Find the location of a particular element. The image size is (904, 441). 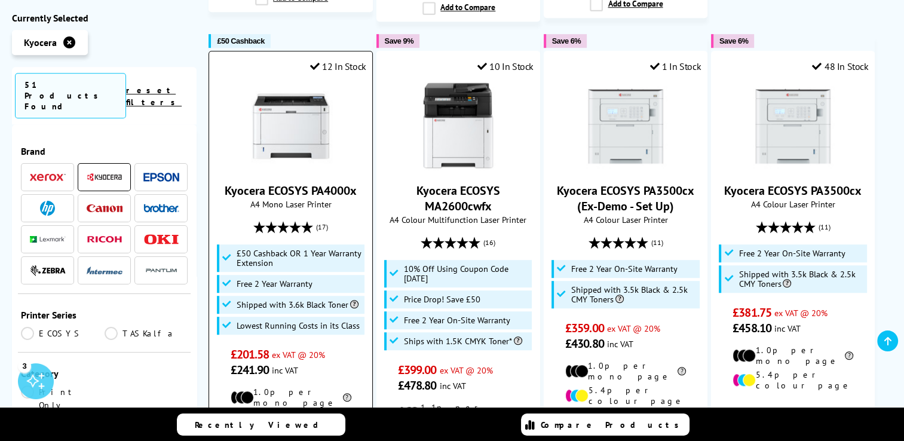

img: Brother is located at coordinates (161, 208).